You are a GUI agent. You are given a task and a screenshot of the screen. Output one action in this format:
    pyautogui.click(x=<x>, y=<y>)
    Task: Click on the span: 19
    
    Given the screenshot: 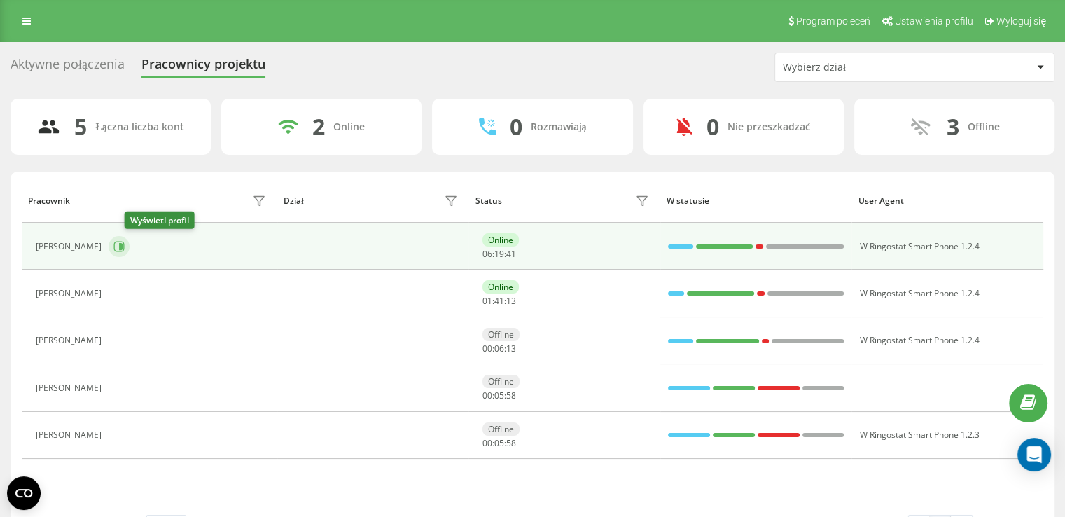 What is the action you would take?
    pyautogui.click(x=499, y=253)
    